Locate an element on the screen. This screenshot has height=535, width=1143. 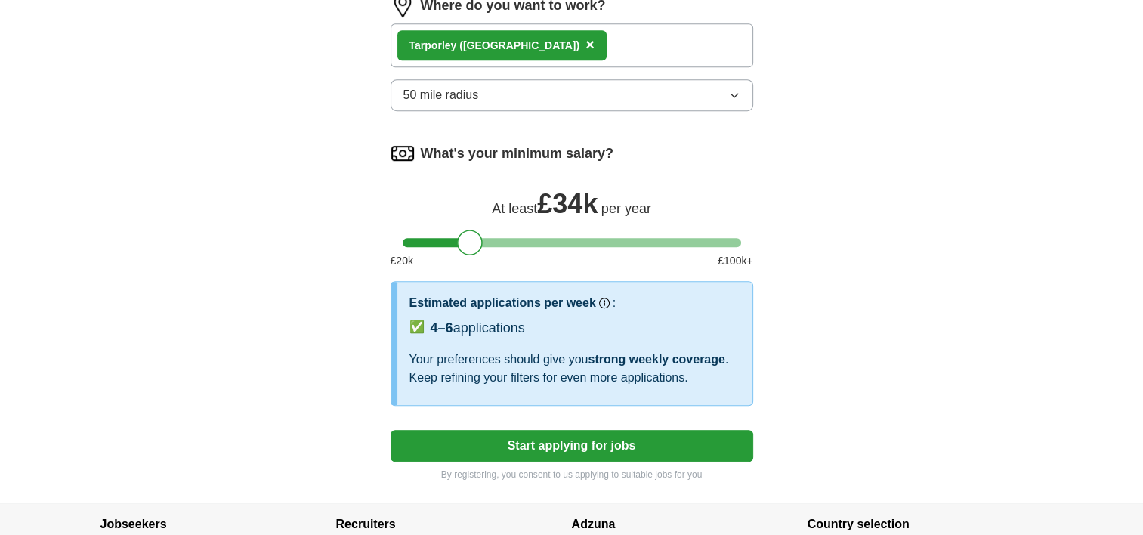
button: Start applying for jobs is located at coordinates (572, 446).